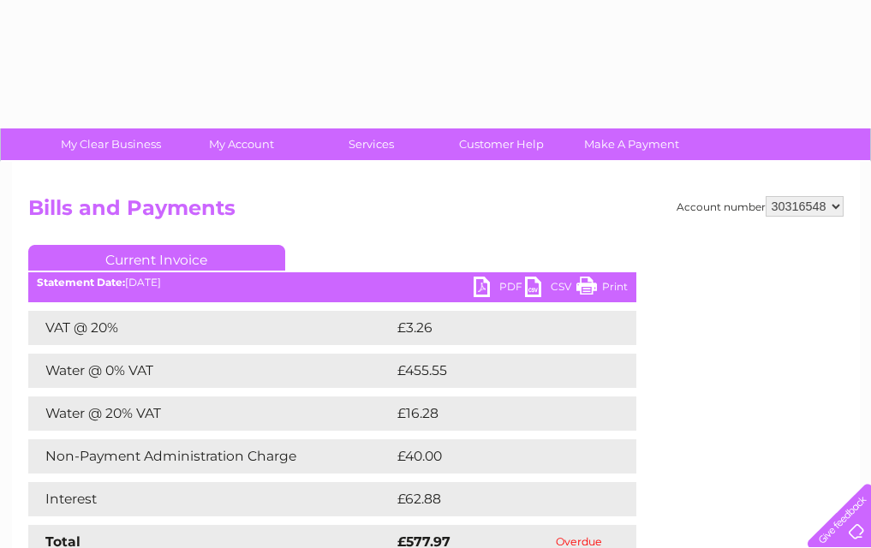  I want to click on td: Interest, so click(211, 499).